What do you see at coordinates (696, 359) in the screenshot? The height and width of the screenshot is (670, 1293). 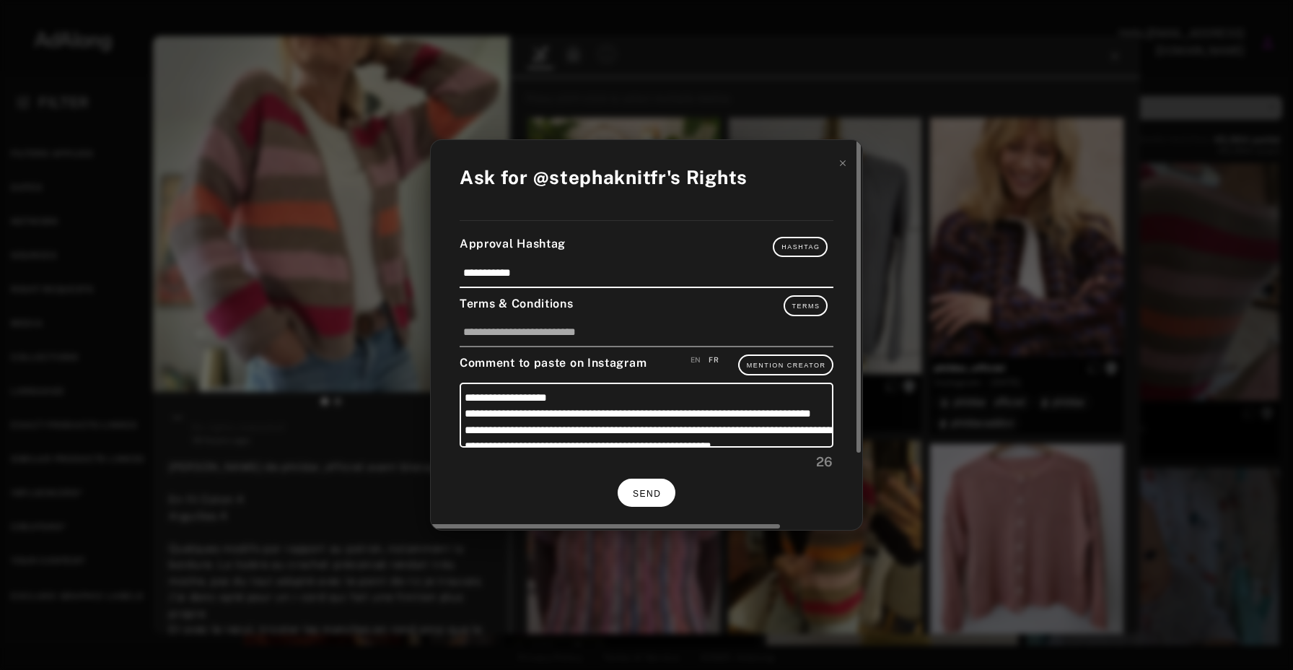 I see `div: Save an english version of your comment` at bounding box center [696, 359].